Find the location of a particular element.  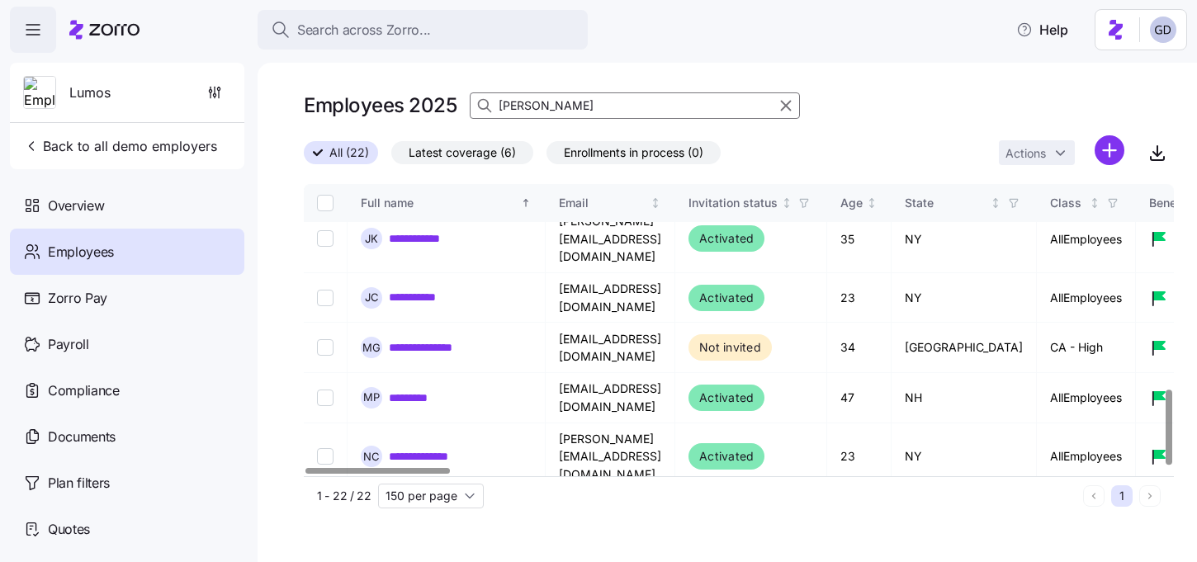

svg: add icon is located at coordinates (1110, 150).